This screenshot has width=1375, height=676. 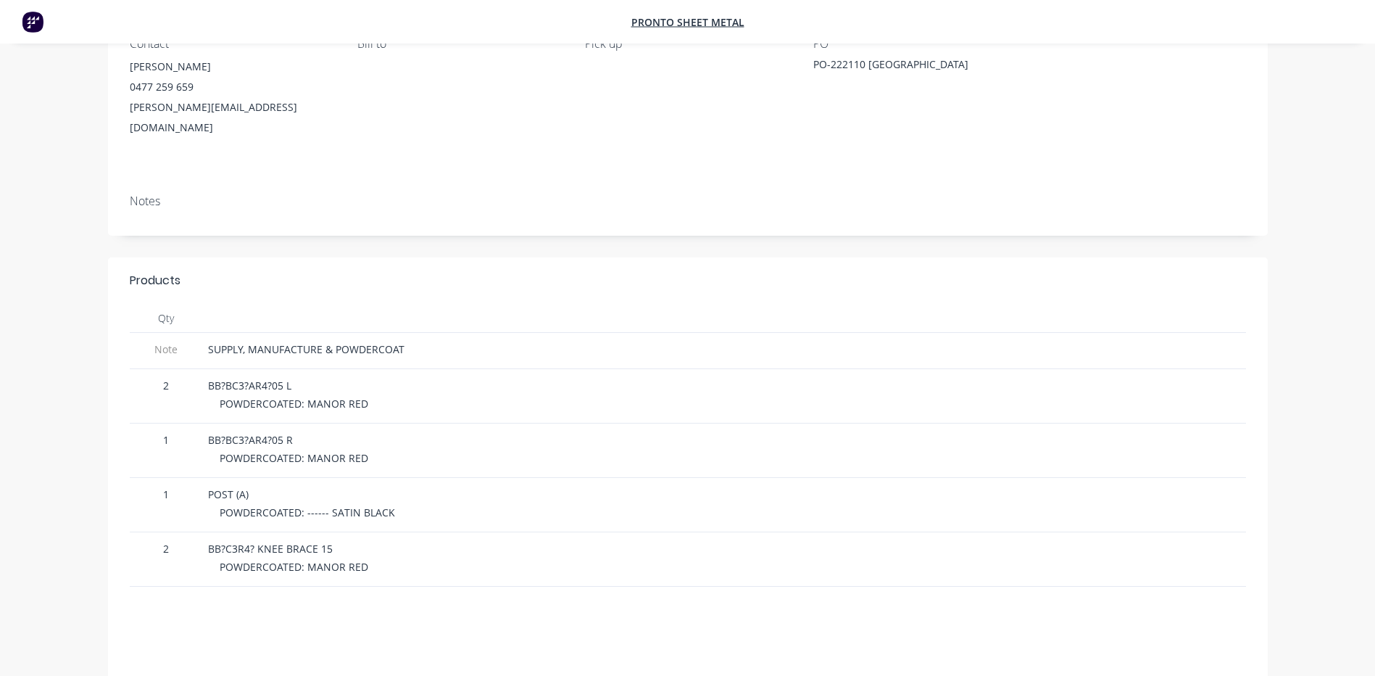 What do you see at coordinates (688, 201) in the screenshot?
I see `div: Notes` at bounding box center [688, 201].